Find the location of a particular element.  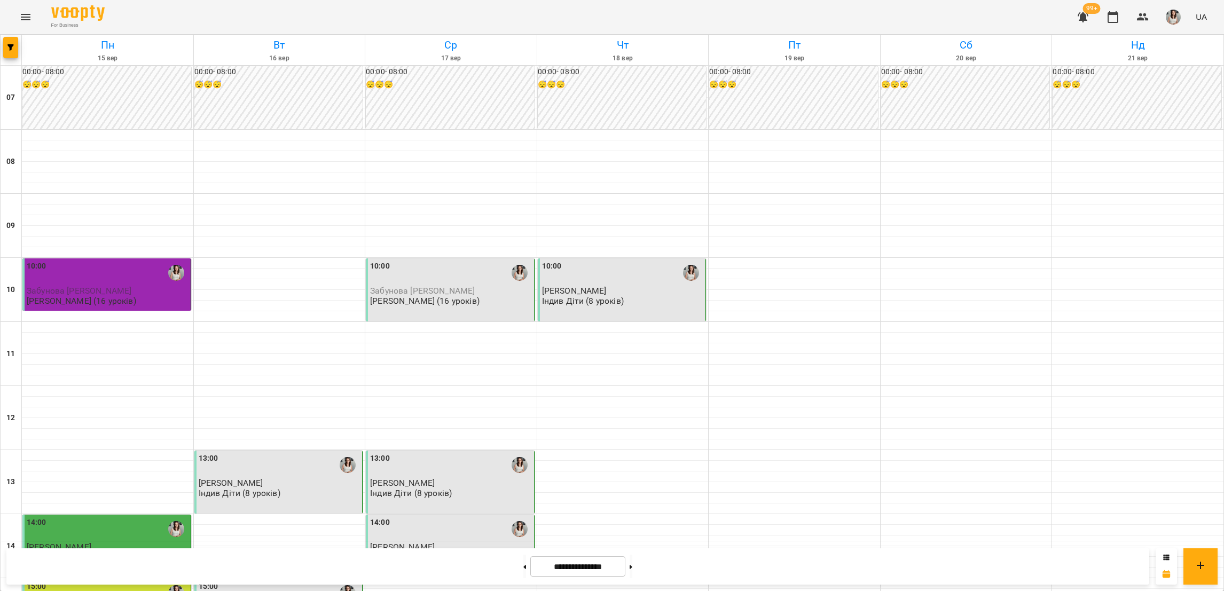

h6: Нд is located at coordinates (1137, 45).